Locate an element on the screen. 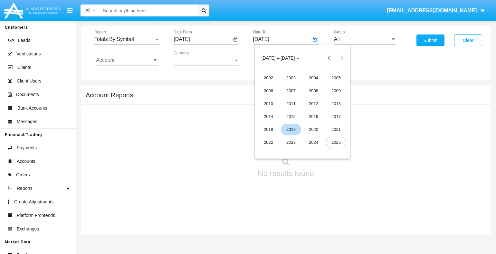  div: 2008 is located at coordinates (313, 91).